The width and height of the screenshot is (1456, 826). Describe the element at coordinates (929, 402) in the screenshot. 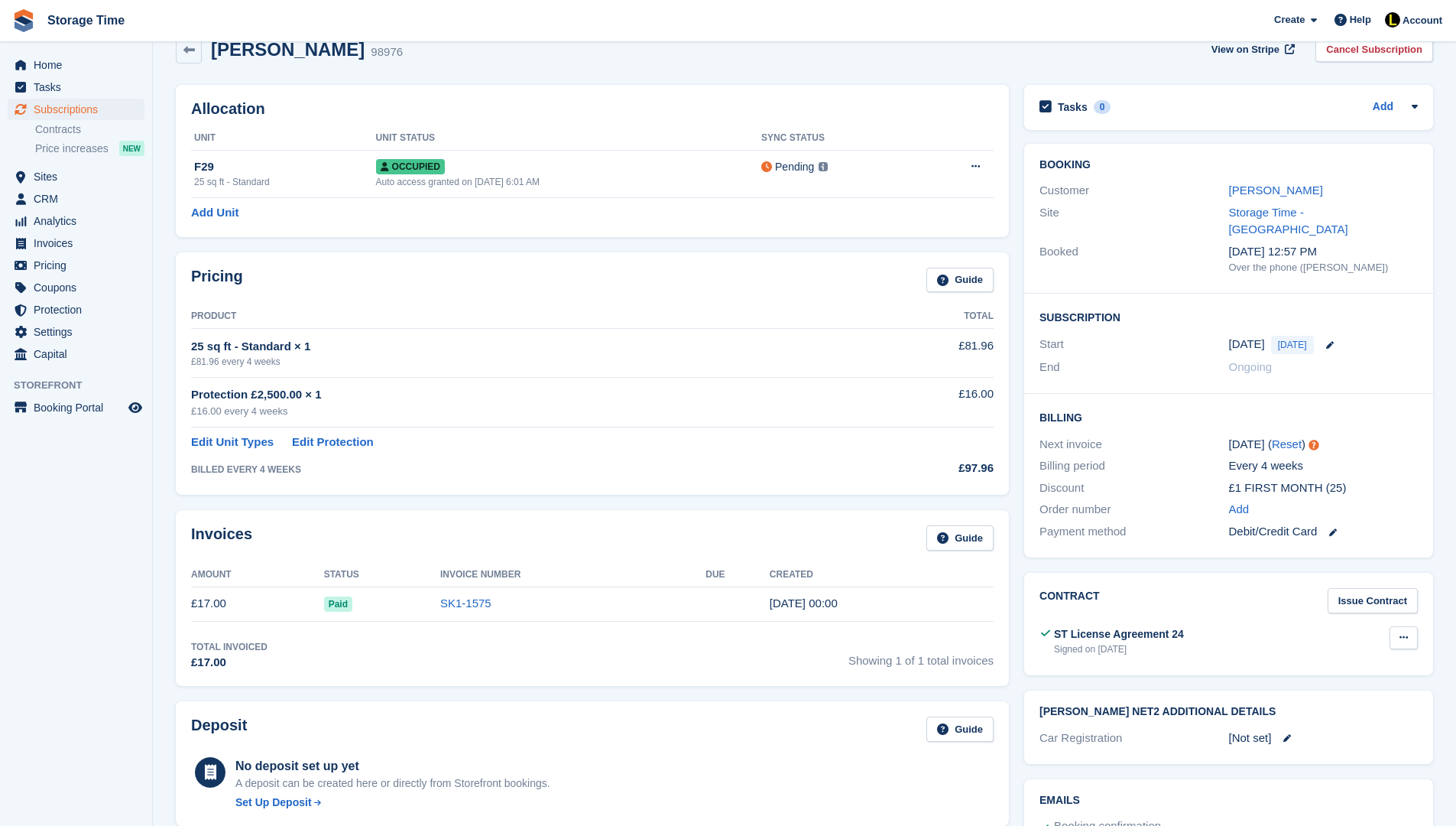

I see `td: £16.00` at that location.